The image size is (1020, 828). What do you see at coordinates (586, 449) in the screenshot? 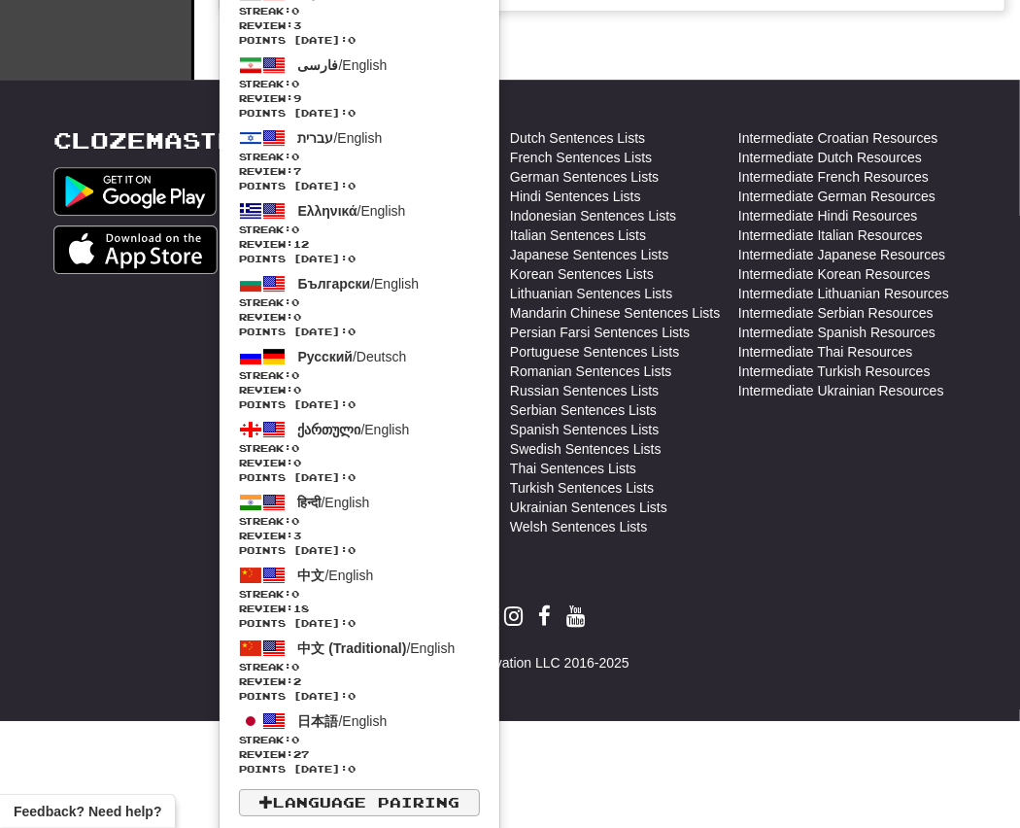
I see `a: Swedish Sentences Lists` at bounding box center [586, 449].